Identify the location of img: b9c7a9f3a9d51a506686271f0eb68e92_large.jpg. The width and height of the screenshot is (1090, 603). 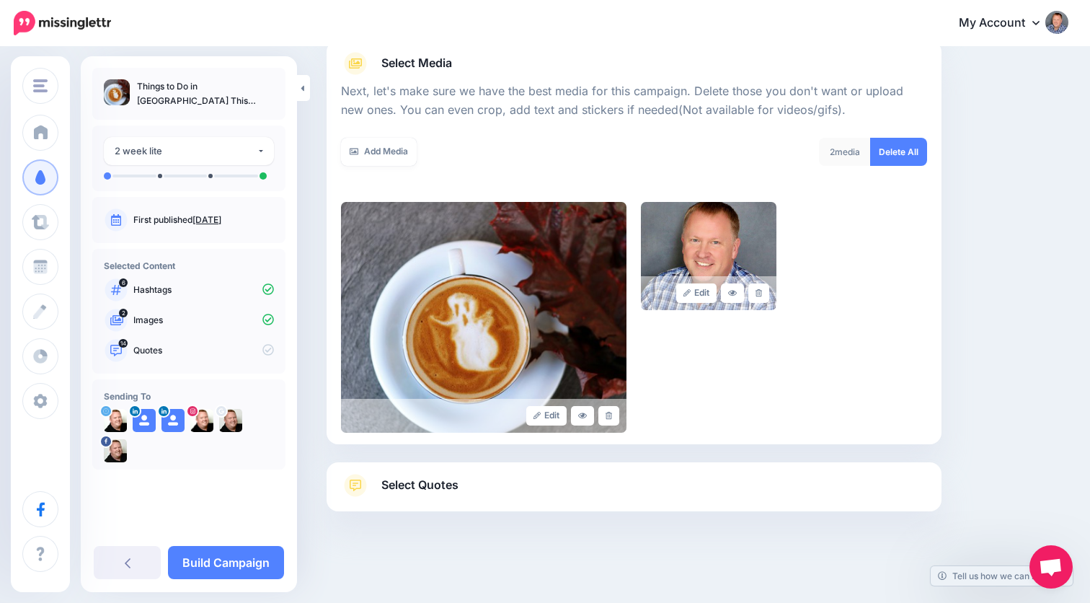
(484, 317).